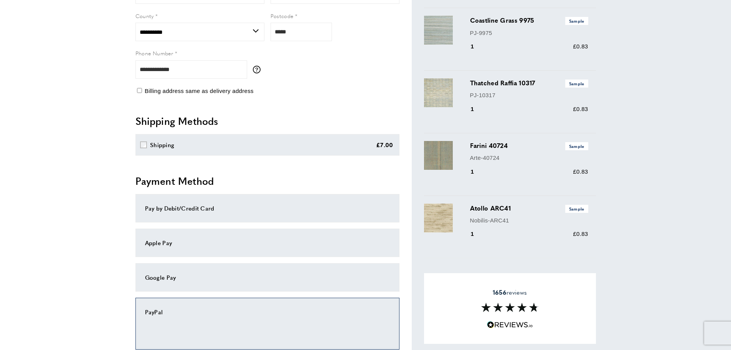 Image resolution: width=731 pixels, height=350 pixels. Describe the element at coordinates (529, 33) in the screenshot. I see `p: PJ-9975` at that location.